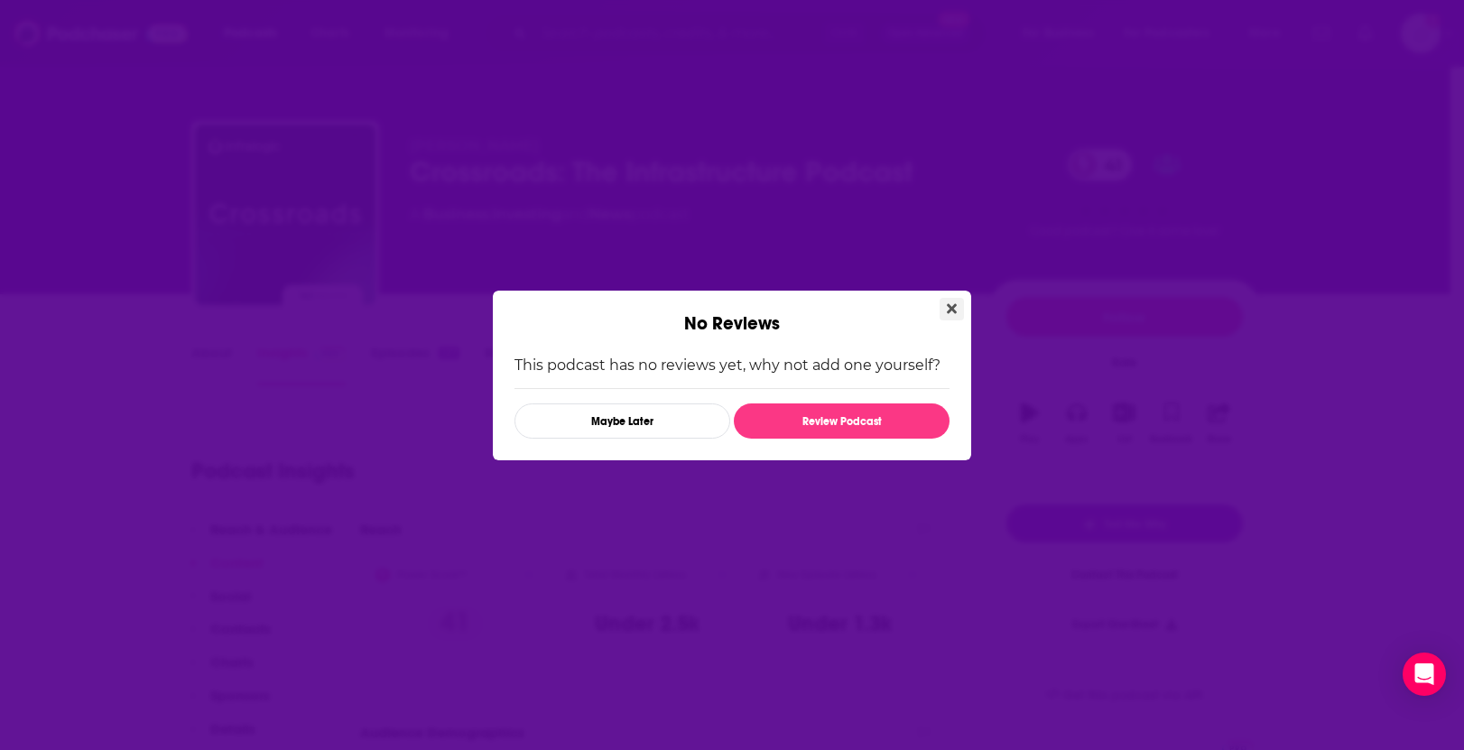 This screenshot has width=1464, height=750. Describe the element at coordinates (951, 309) in the screenshot. I see `button: Close` at that location.